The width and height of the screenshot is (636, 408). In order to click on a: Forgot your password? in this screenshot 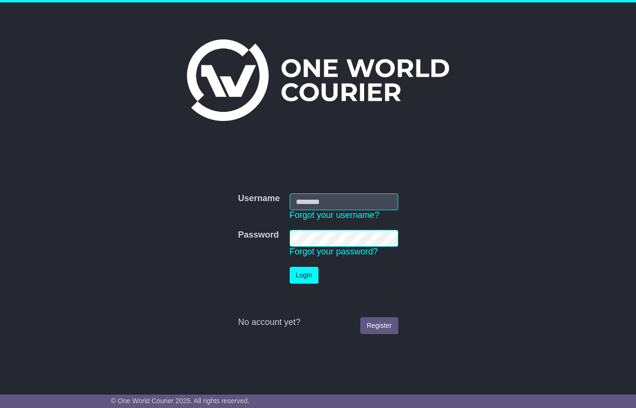, I will do `click(334, 252)`.